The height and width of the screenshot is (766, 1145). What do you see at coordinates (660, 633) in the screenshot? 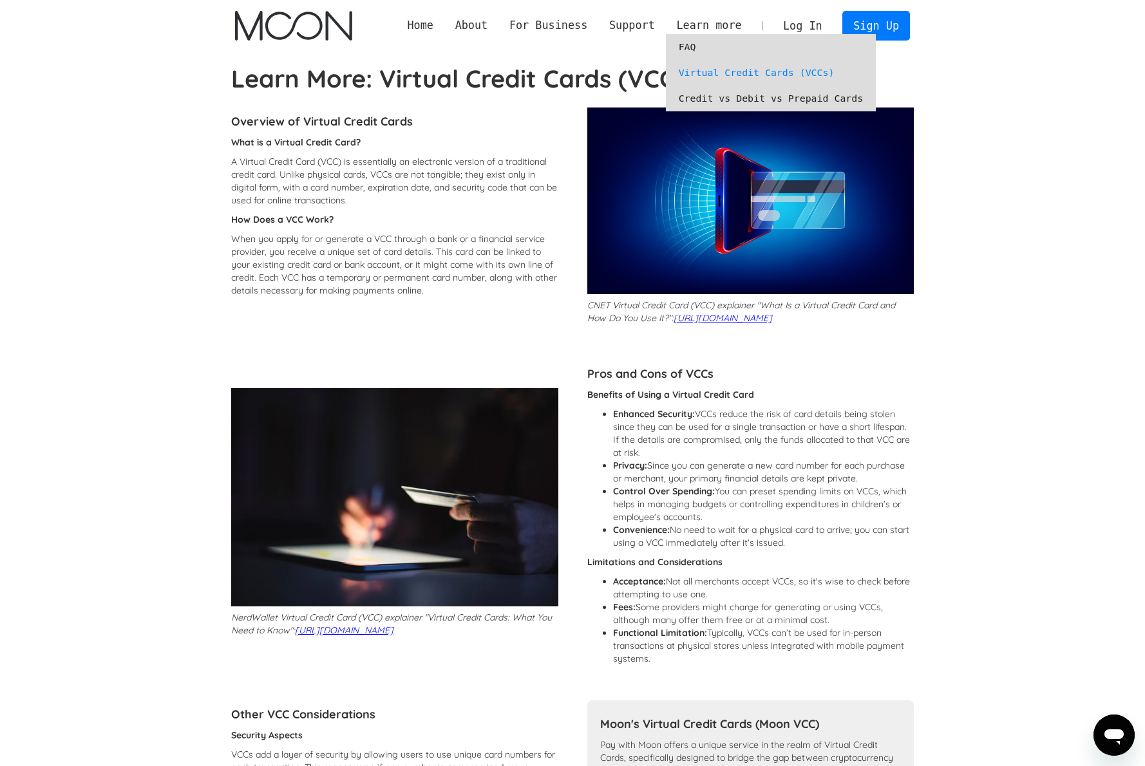
I see `strong: Functional Limitation:` at bounding box center [660, 633].